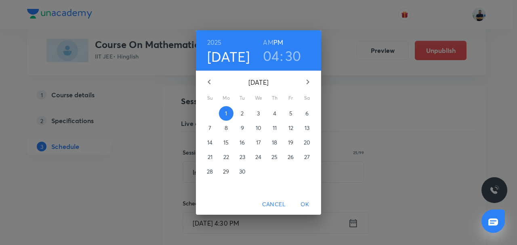 The image size is (517, 245). Describe the element at coordinates (291, 157) in the screenshot. I see `button: 26` at that location.